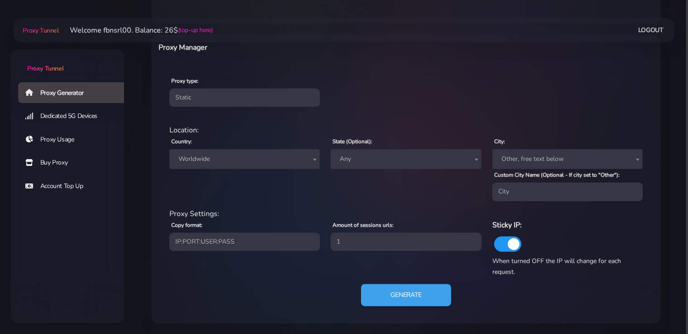 This screenshot has height=334, width=688. I want to click on label: State (Optional):, so click(352, 142).